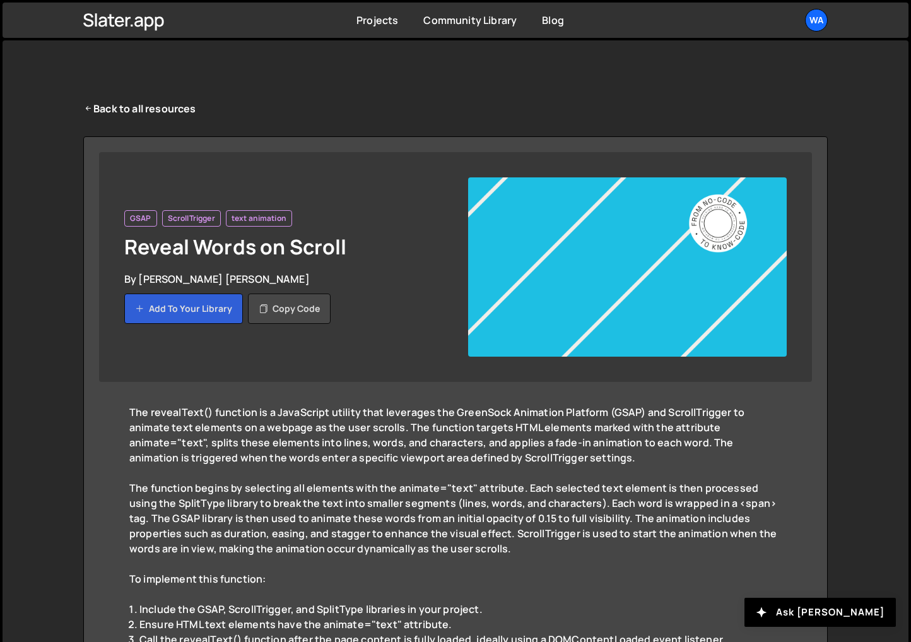 The image size is (911, 642). What do you see at coordinates (627, 267) in the screenshot?
I see `img: YT%20-%20Thumb%20(13).png` at bounding box center [627, 267].